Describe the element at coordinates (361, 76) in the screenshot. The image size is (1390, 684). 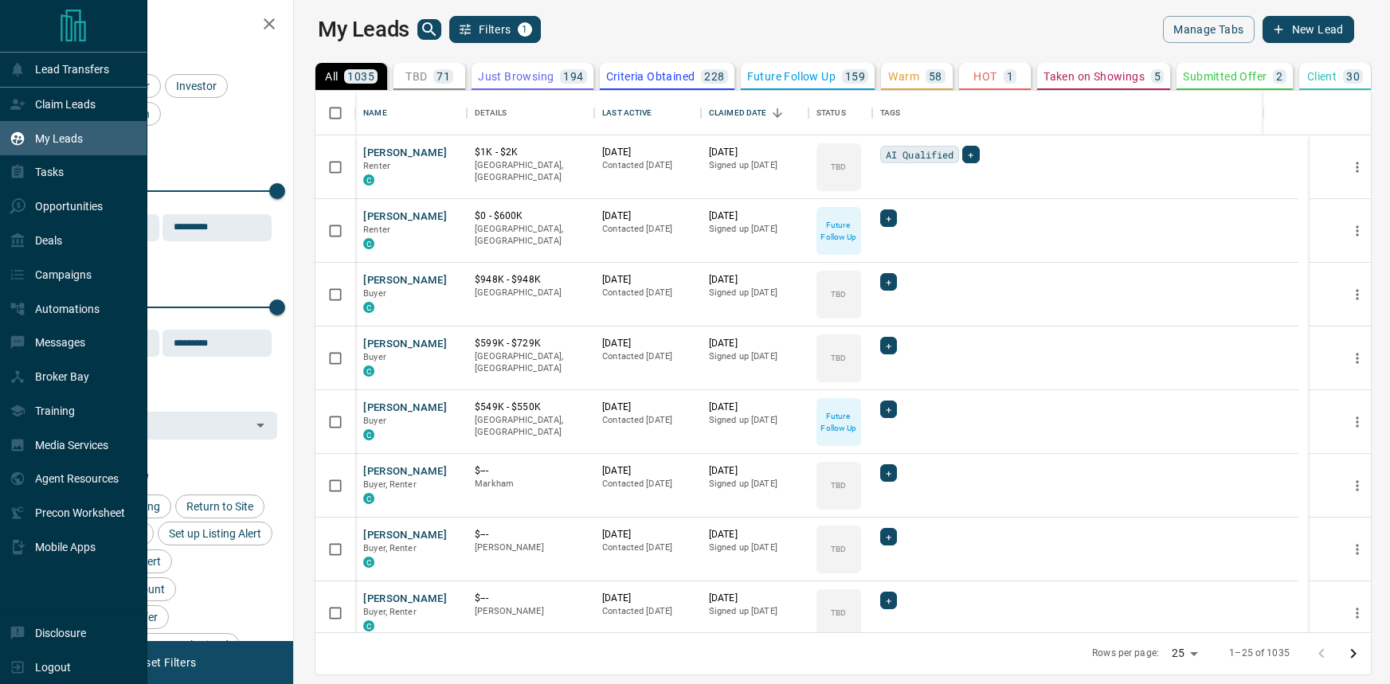
I see `p: 1035` at that location.